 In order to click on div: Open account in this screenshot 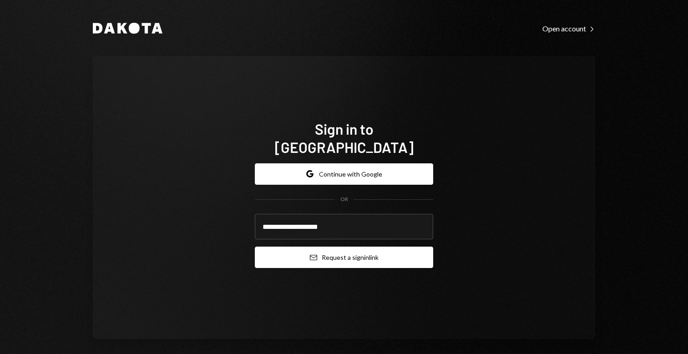, I will do `click(569, 29)`.